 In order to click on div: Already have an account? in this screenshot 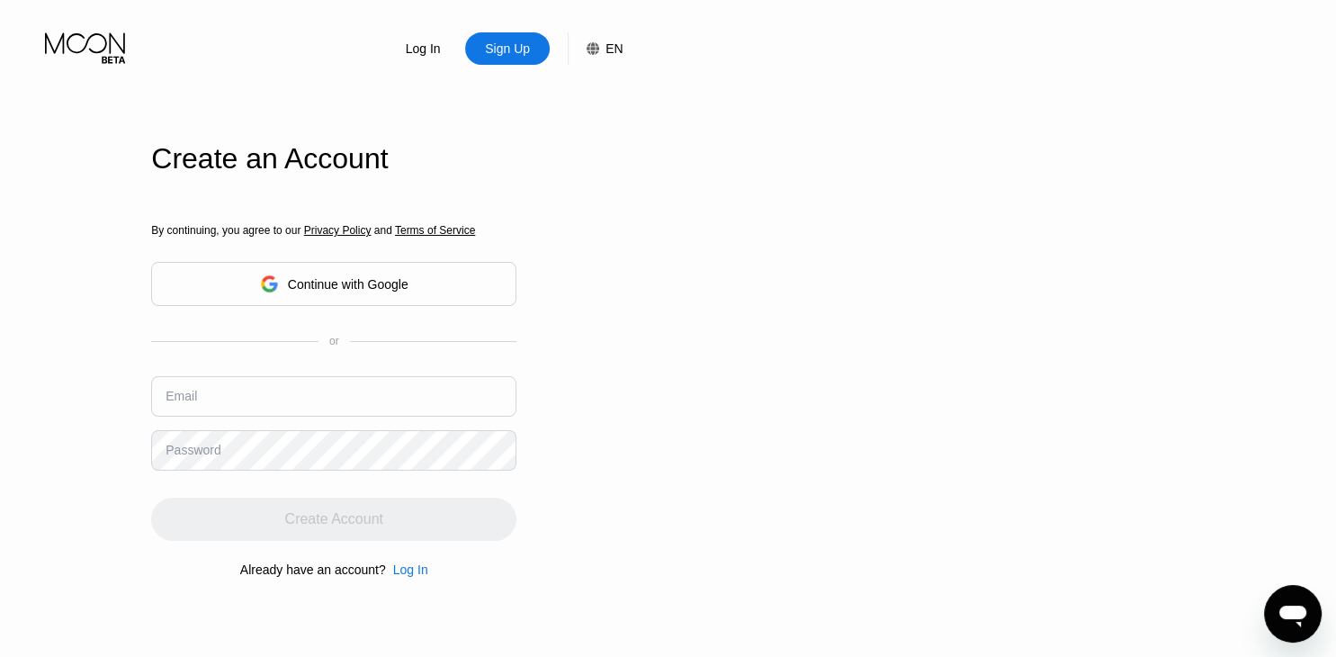, I will do `click(313, 570)`.